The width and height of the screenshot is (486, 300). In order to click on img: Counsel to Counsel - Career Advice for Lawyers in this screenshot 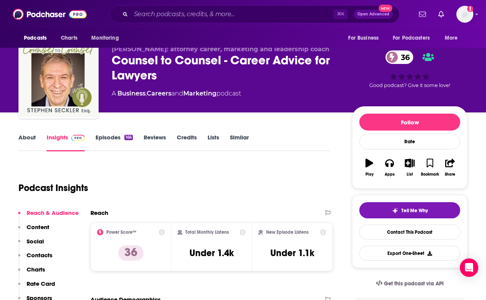, I will do `click(59, 79)`.